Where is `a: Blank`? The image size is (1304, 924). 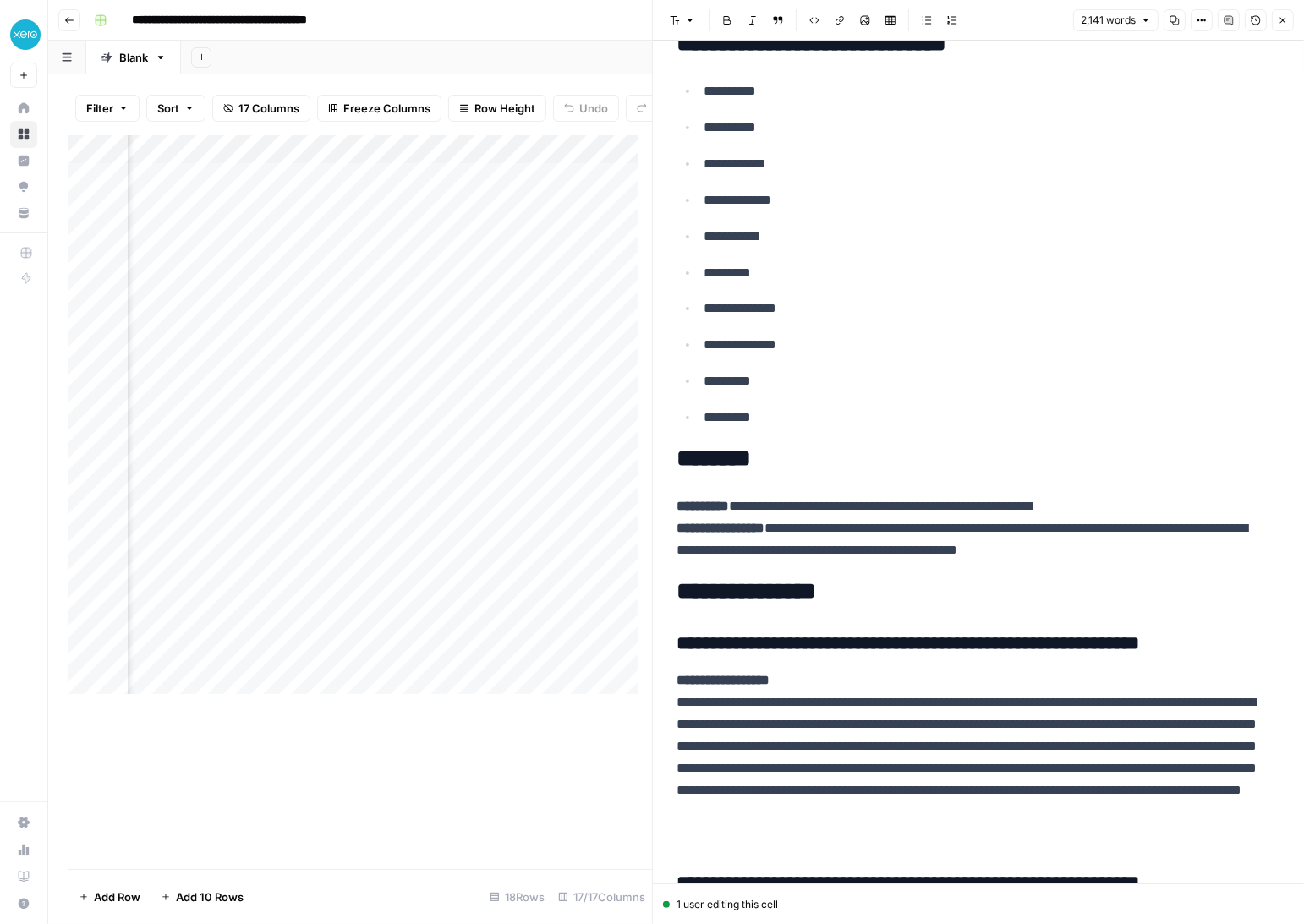
a: Blank is located at coordinates (133, 58).